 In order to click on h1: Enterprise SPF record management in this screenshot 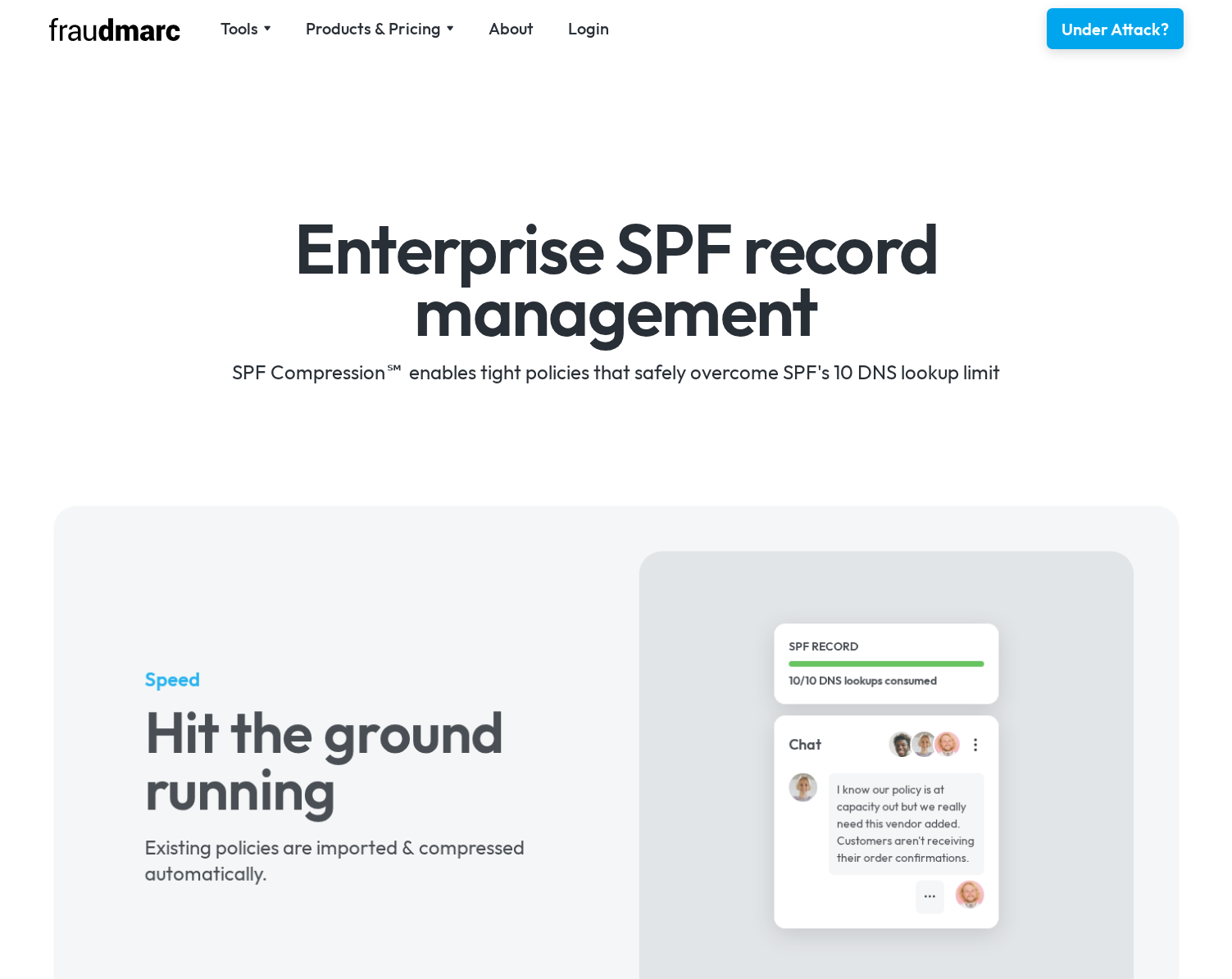, I will do `click(616, 280)`.